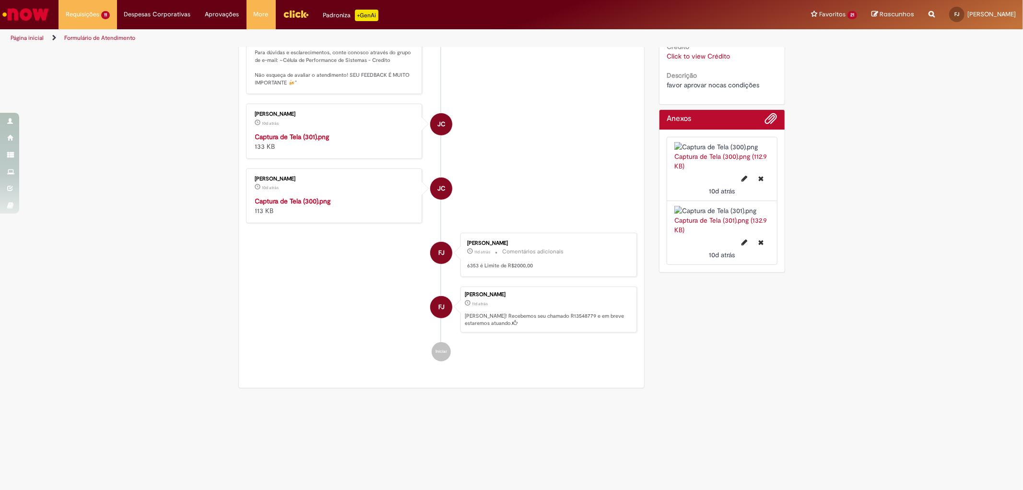  What do you see at coordinates (480, 304) in the screenshot?
I see `time: 18/09/2025 18:10:11` at bounding box center [480, 304].